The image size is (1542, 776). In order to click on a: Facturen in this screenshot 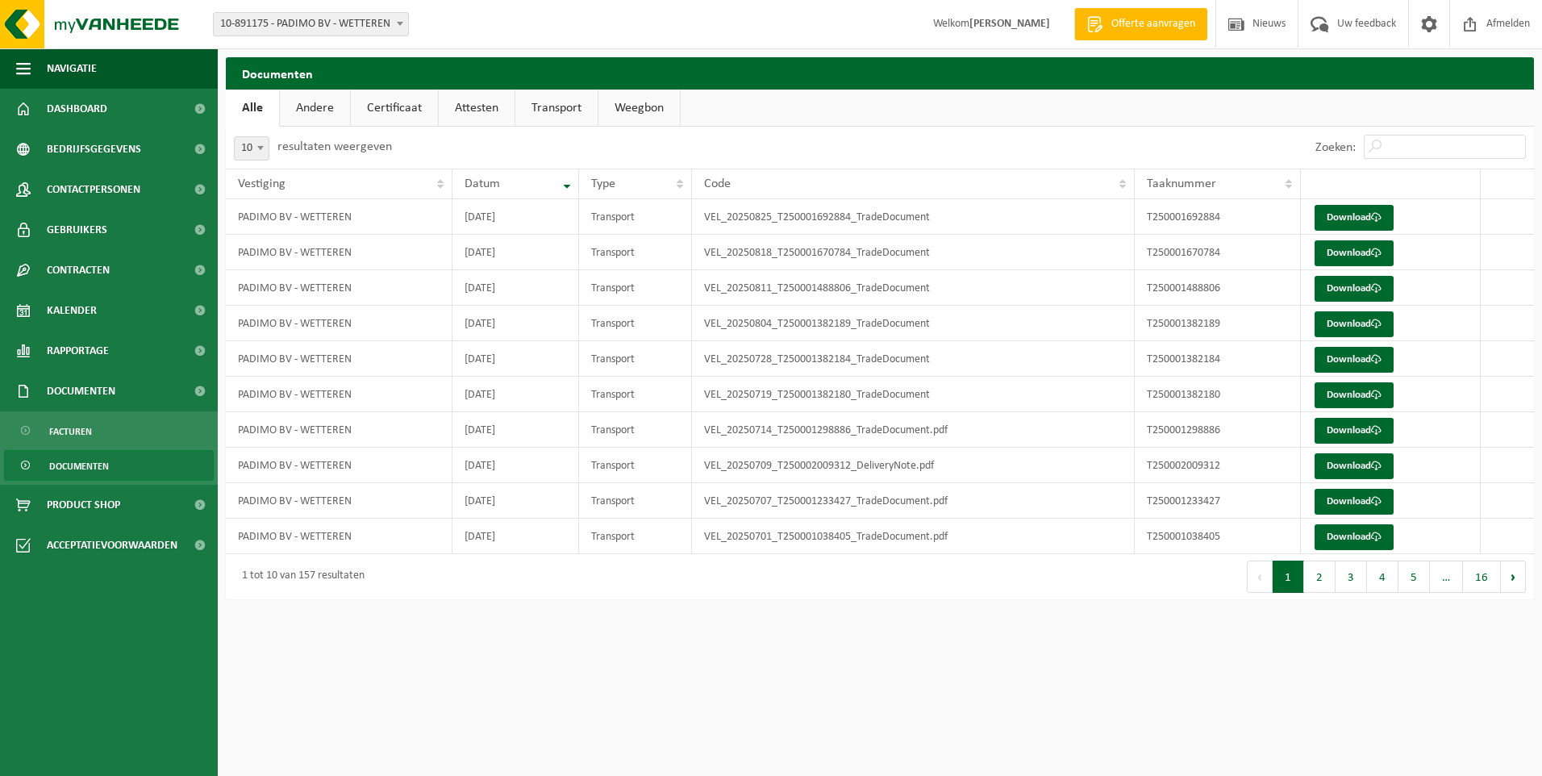, I will do `click(109, 431)`.